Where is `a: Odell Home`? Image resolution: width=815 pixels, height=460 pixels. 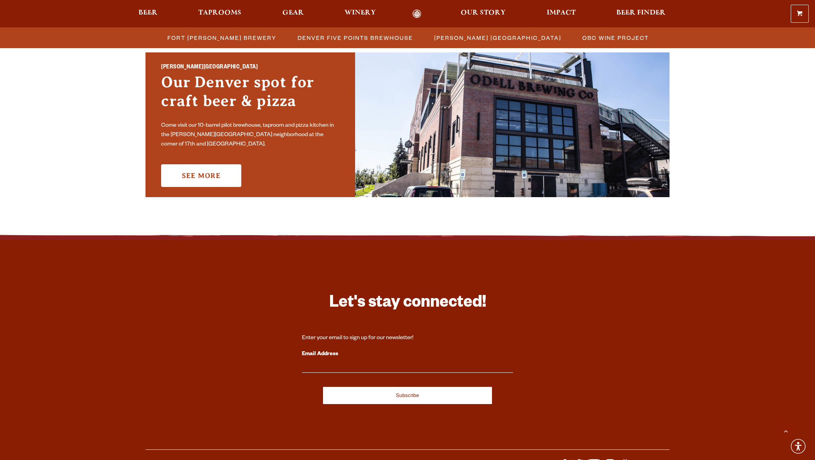 a: Odell Home is located at coordinates (416, 14).